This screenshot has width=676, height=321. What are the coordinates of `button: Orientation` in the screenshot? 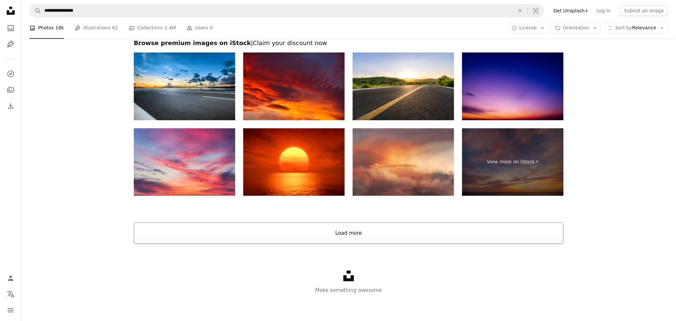 It's located at (576, 28).